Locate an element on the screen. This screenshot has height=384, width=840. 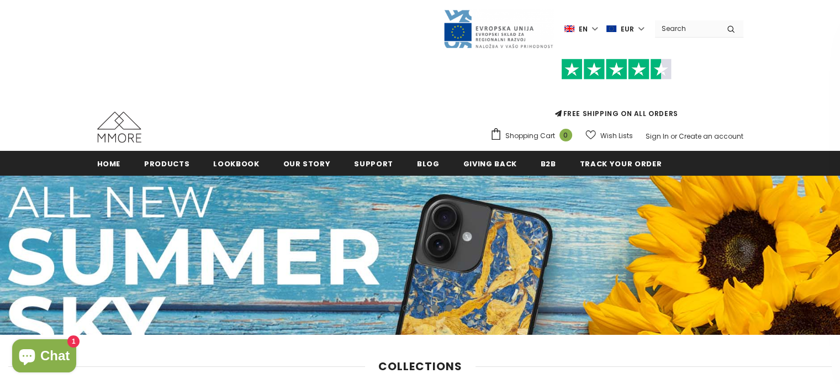
span: en is located at coordinates (583, 29).